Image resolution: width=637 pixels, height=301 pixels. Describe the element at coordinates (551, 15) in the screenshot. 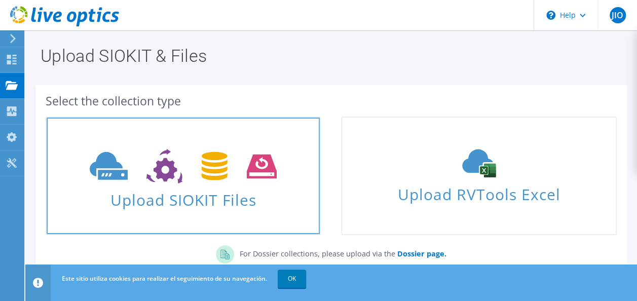

I see `svg: \n` at that location.